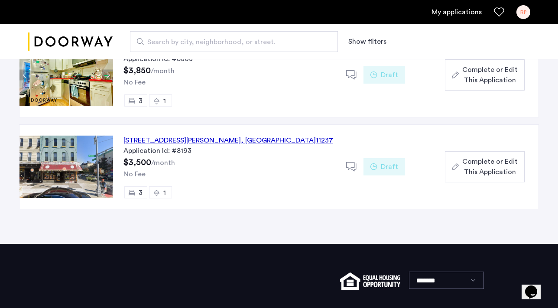  I want to click on a: Cazamio logo, so click(70, 42).